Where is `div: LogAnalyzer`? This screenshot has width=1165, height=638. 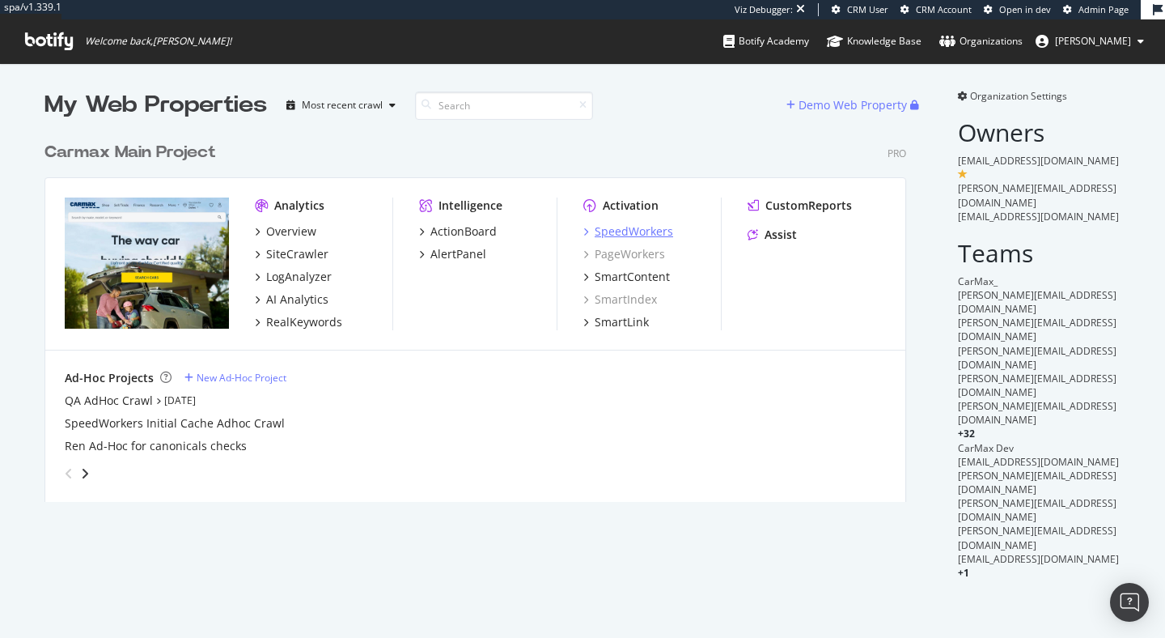
div: LogAnalyzer is located at coordinates (299, 277).